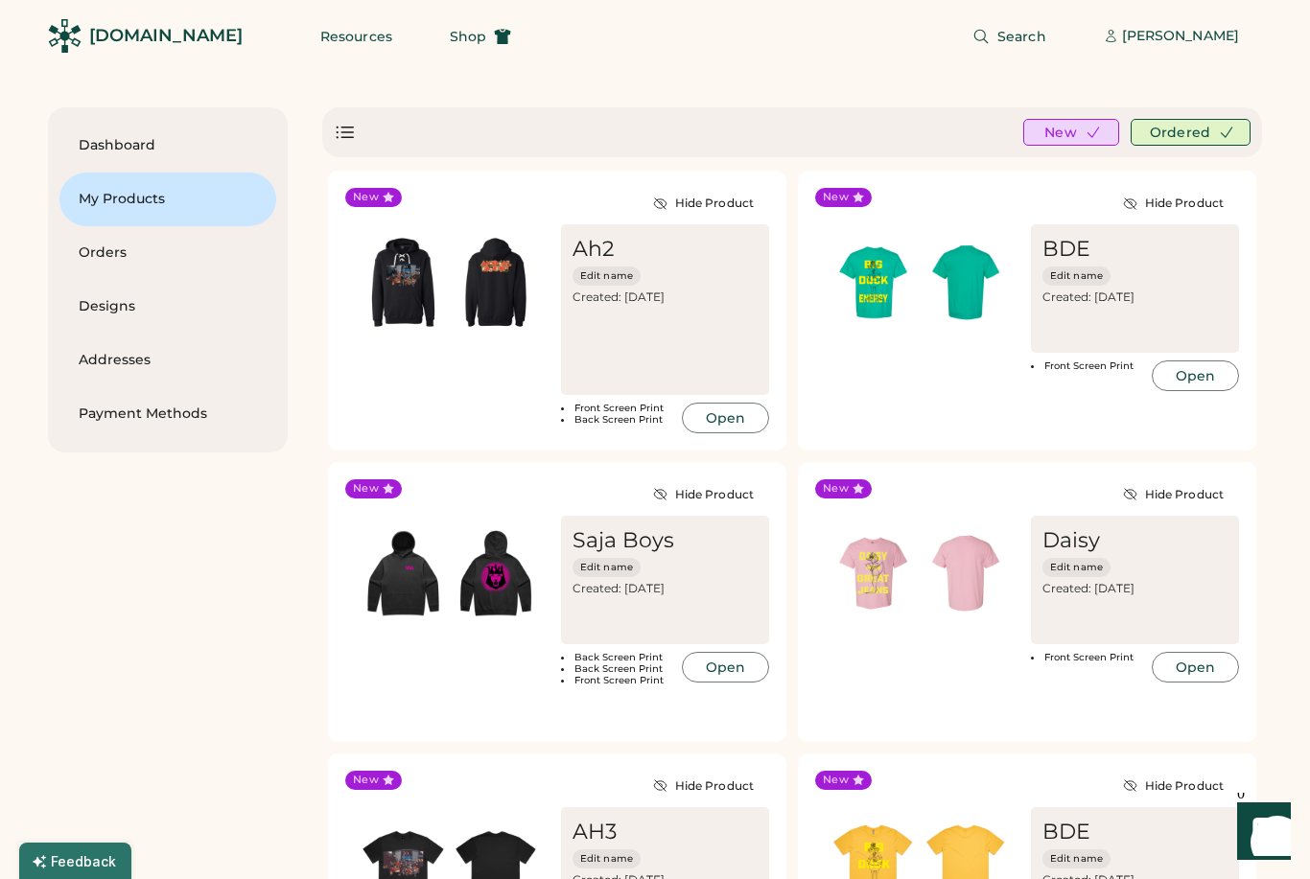 The image size is (1310, 879). Describe the element at coordinates (1190, 132) in the screenshot. I see `button: Ordered` at that location.